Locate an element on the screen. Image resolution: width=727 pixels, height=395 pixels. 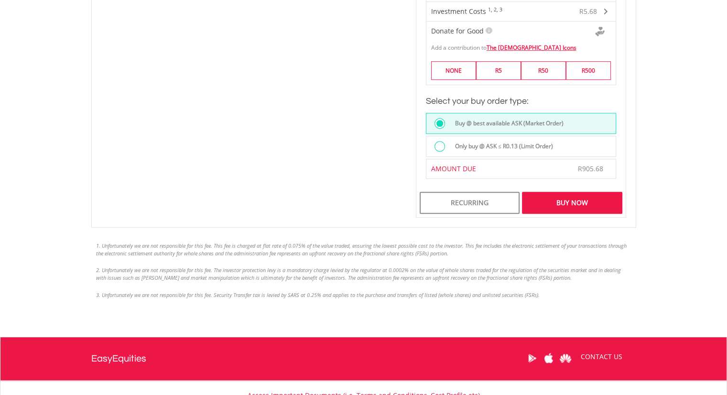
span: R905.68 is located at coordinates (590, 168).